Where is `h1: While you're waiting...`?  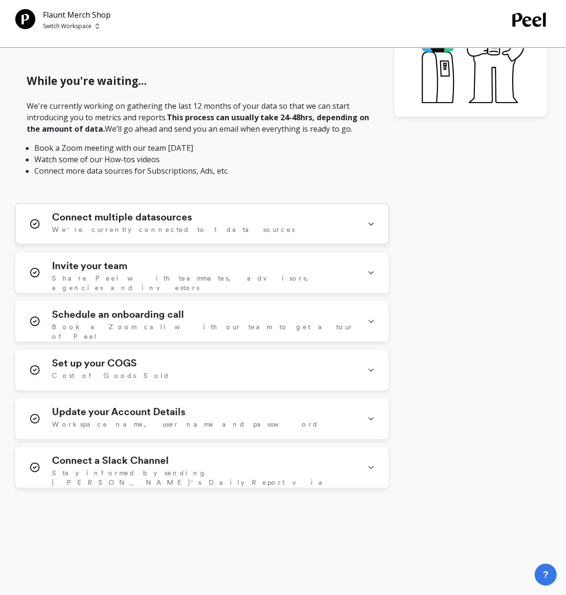 h1: While you're waiting... is located at coordinates (202, 81).